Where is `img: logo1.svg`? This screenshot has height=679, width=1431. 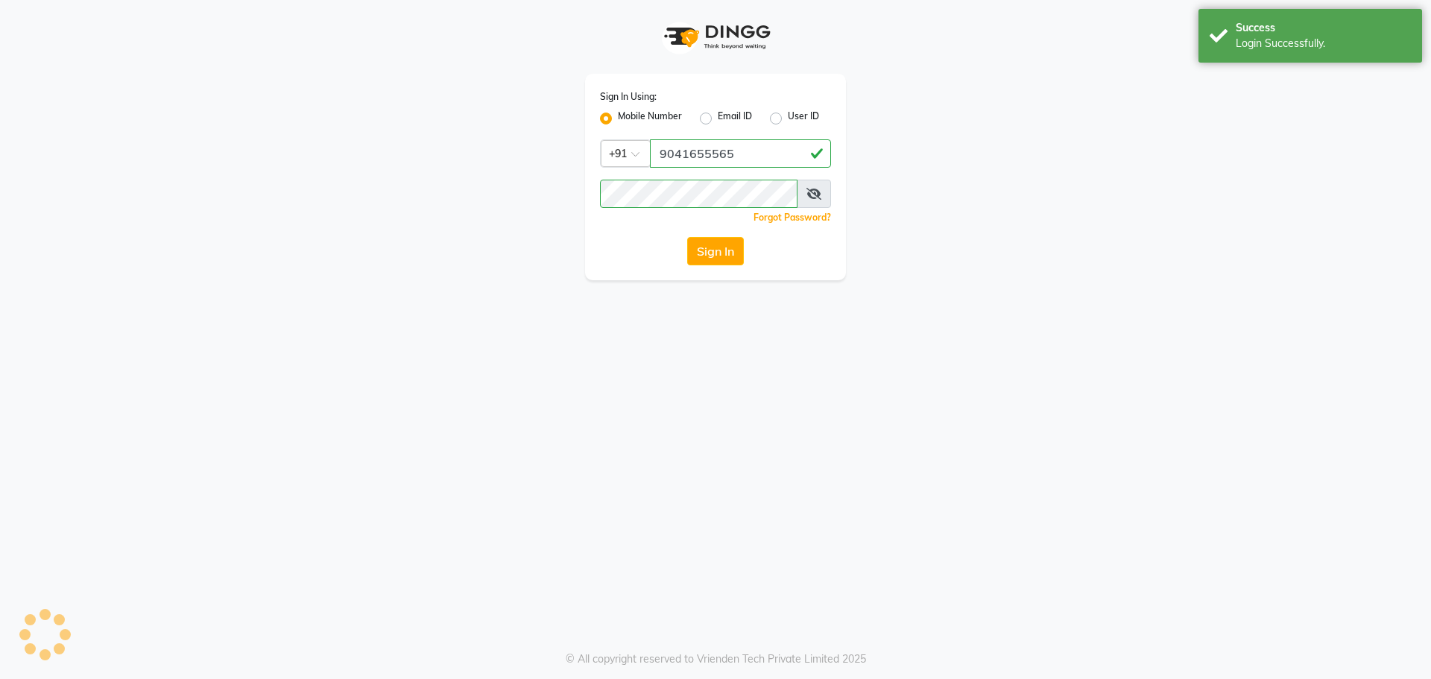 img: logo1.svg is located at coordinates (716, 37).